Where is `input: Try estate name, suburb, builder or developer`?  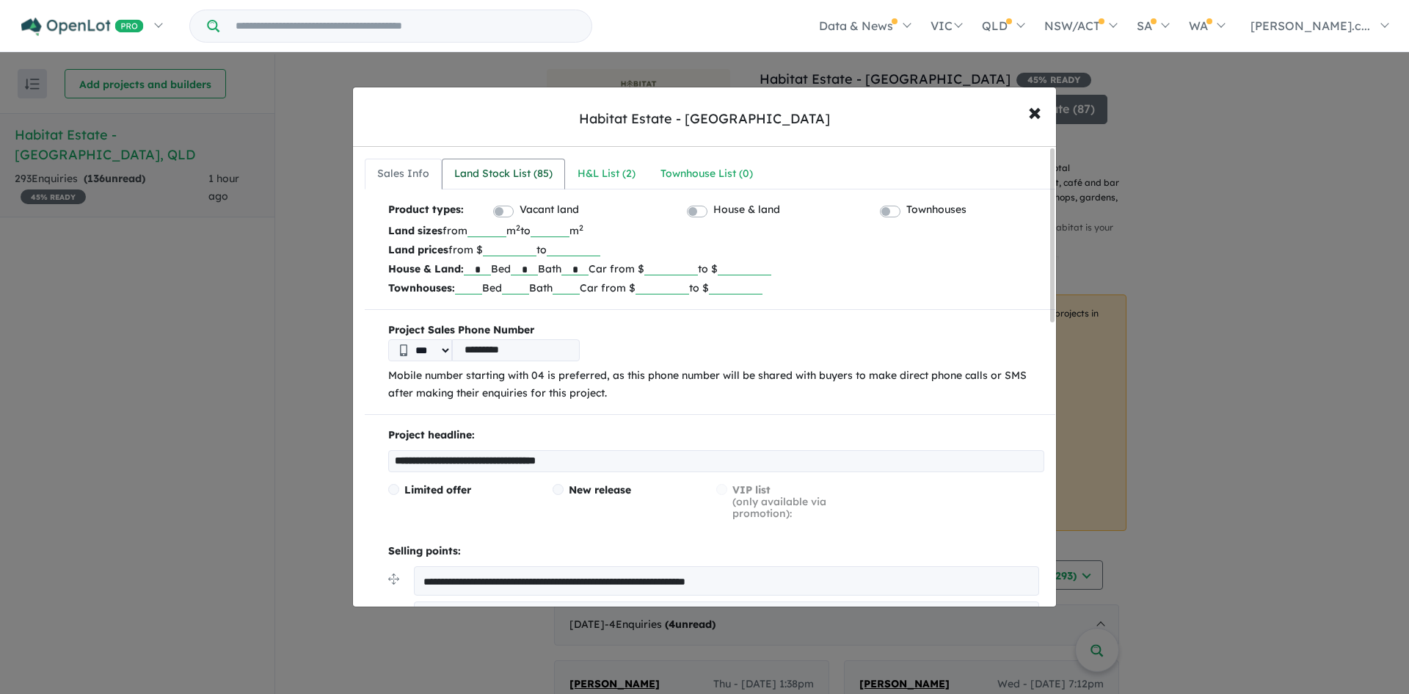 input: Try estate name, suburb, builder or developer is located at coordinates (405, 26).